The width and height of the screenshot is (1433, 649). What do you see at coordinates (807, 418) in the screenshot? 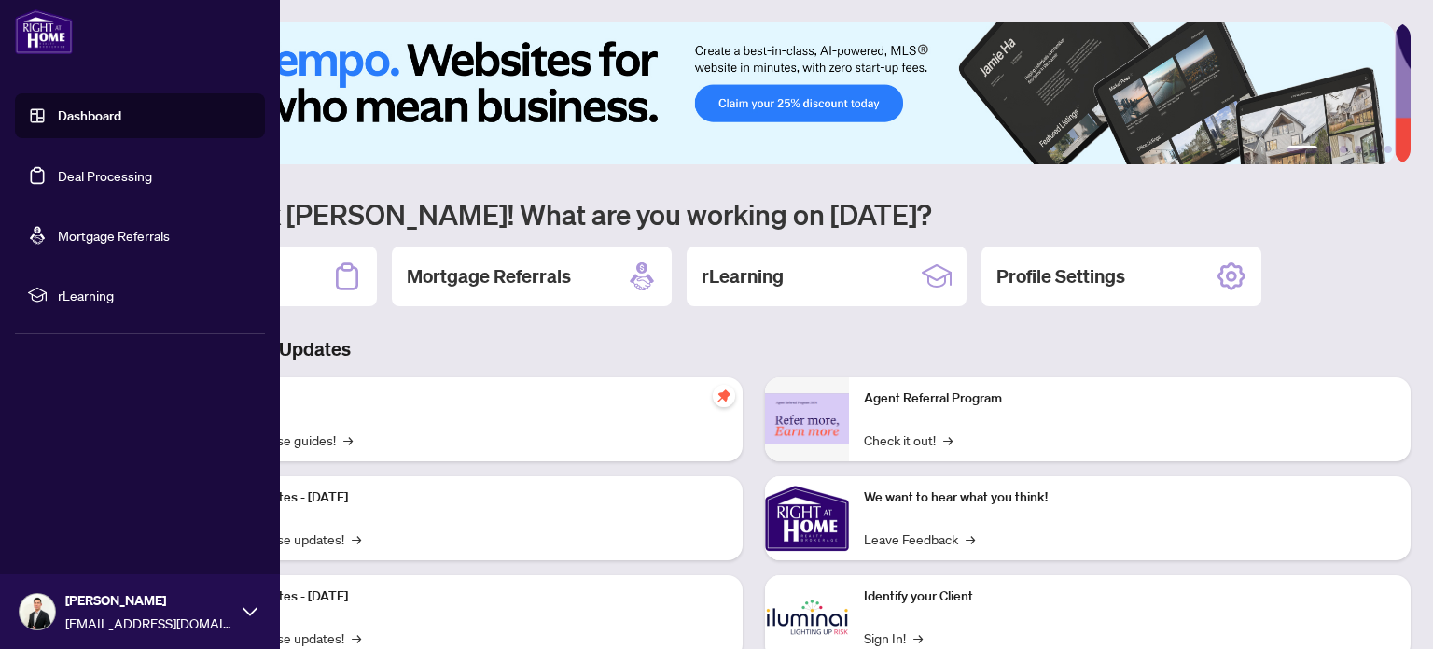
I see `img: Agent Referral Program` at bounding box center [807, 418].